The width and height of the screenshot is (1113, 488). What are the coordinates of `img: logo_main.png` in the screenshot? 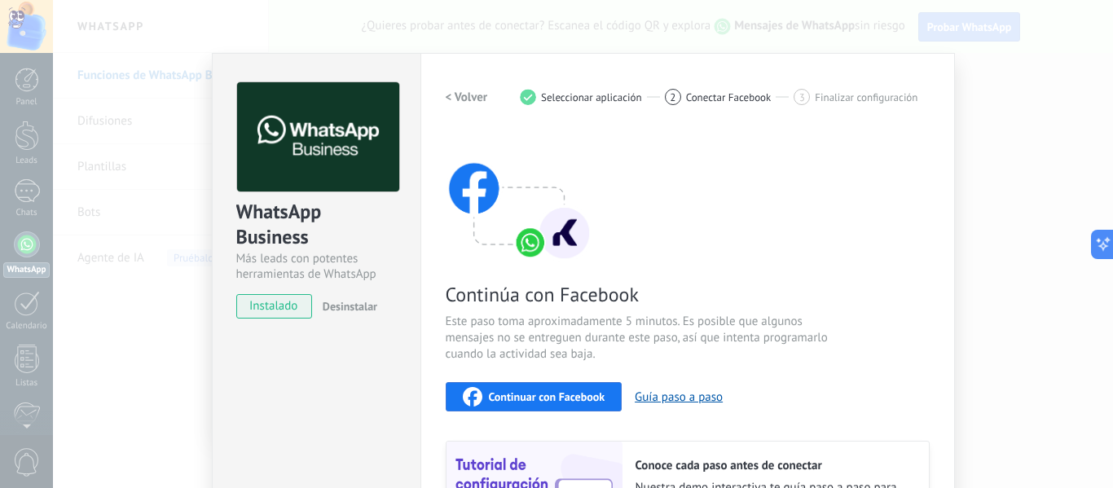 It's located at (318, 137).